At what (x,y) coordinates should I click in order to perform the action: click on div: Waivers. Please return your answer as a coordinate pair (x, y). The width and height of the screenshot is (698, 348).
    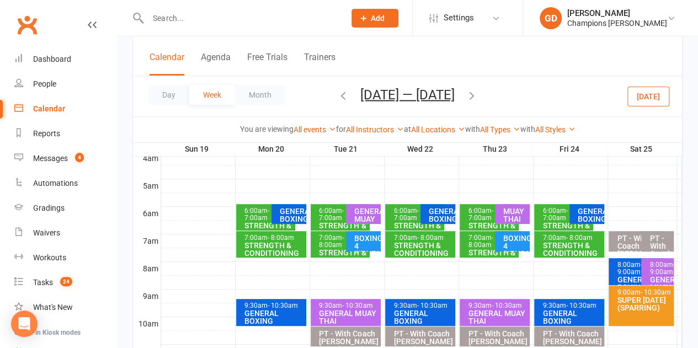
    Looking at the image, I should click on (46, 233).